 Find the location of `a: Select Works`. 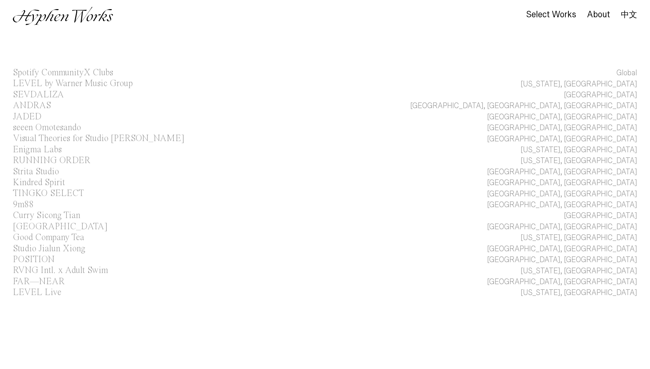

a: Select Works is located at coordinates (551, 15).